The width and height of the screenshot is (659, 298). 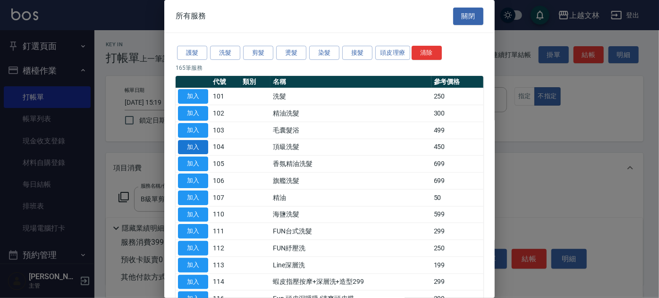 What do you see at coordinates (351, 282) in the screenshot?
I see `td: 蝦皮指壓按摩+深層洗+造型299` at bounding box center [351, 282].